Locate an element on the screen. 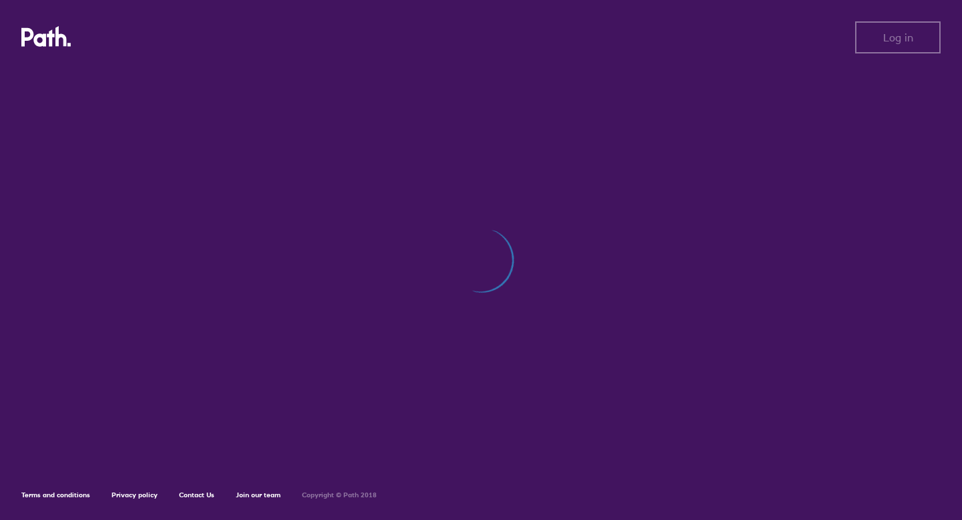 This screenshot has width=962, height=520. h6: Copyright © Path 2018 is located at coordinates (339, 495).